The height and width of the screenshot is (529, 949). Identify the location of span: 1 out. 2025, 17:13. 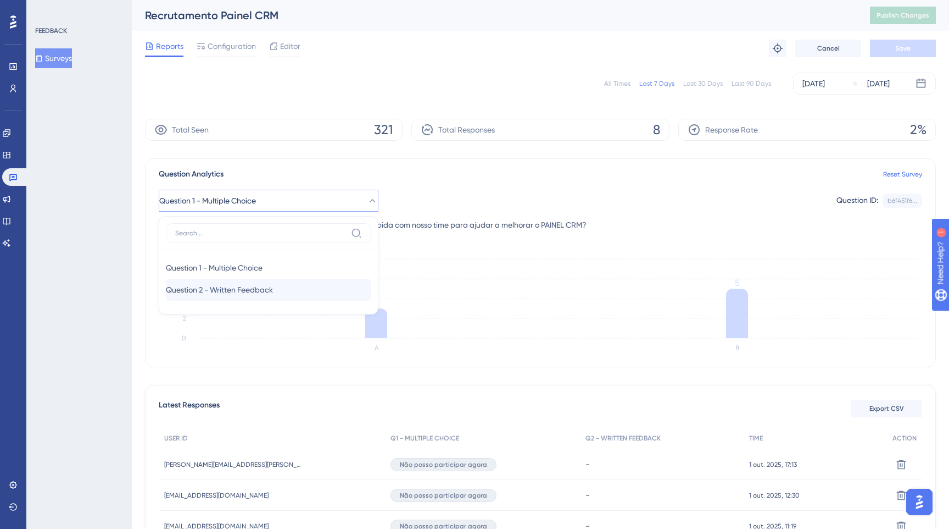
(773, 464).